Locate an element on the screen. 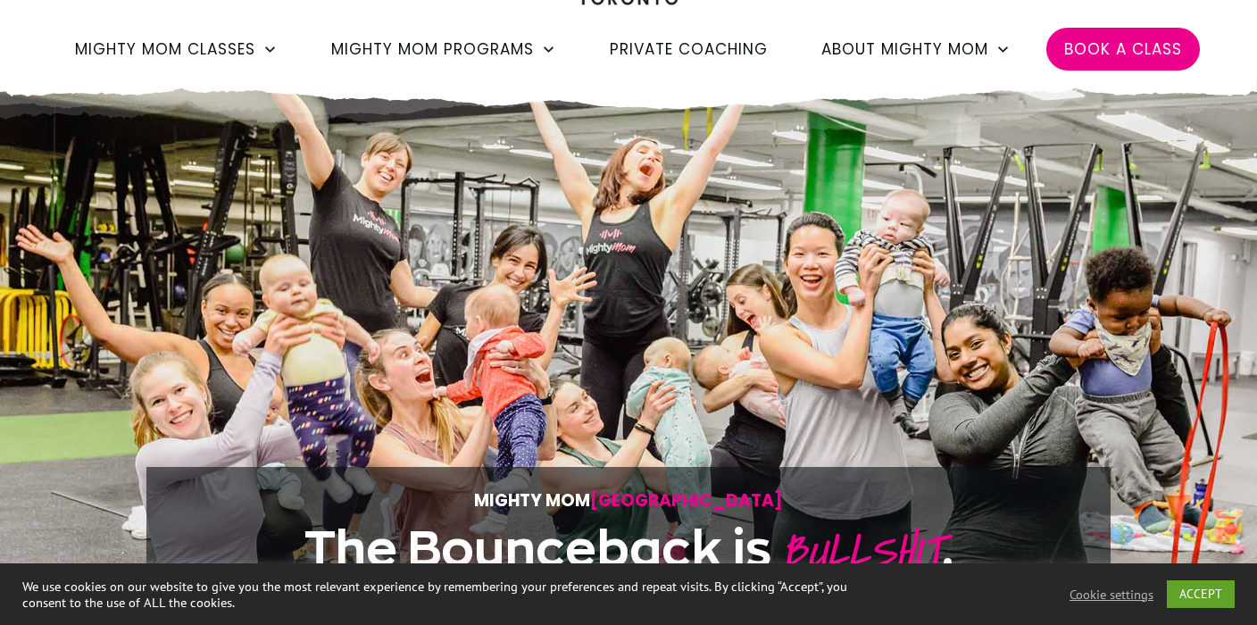 Image resolution: width=1257 pixels, height=625 pixels. span: Mighty Mom Classes is located at coordinates (165, 49).